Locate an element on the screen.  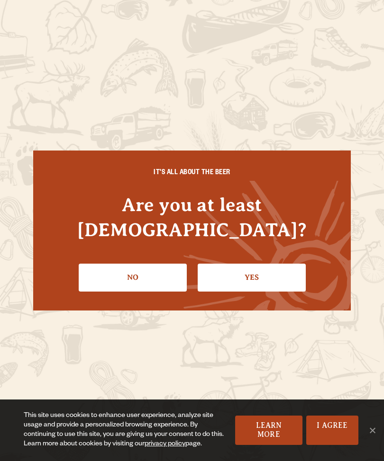
h6: IT'S ALL ABOUT THE BEER is located at coordinates (192, 174).